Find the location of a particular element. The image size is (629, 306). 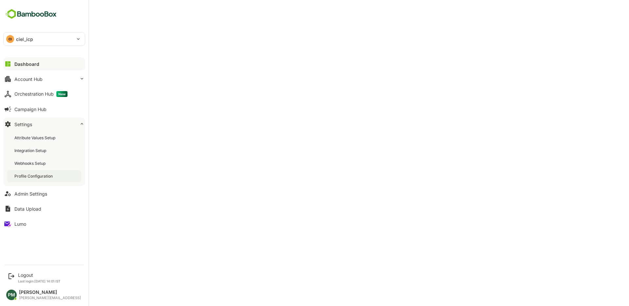

div: Admin Settings is located at coordinates (31, 193).